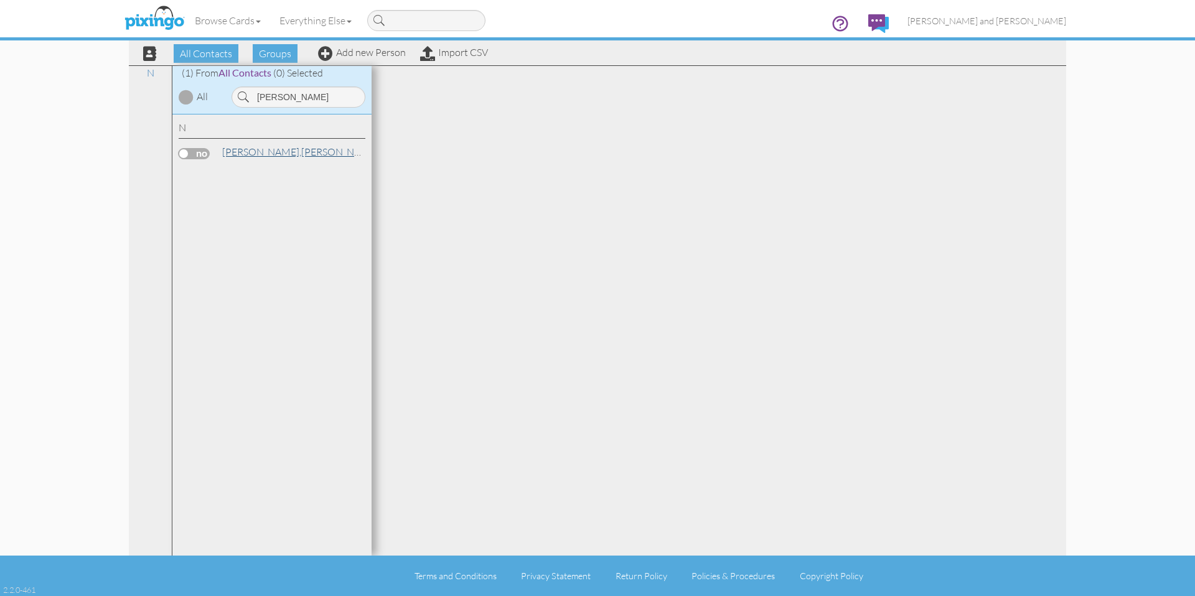  Describe the element at coordinates (272, 129) in the screenshot. I see `div: N` at that location.